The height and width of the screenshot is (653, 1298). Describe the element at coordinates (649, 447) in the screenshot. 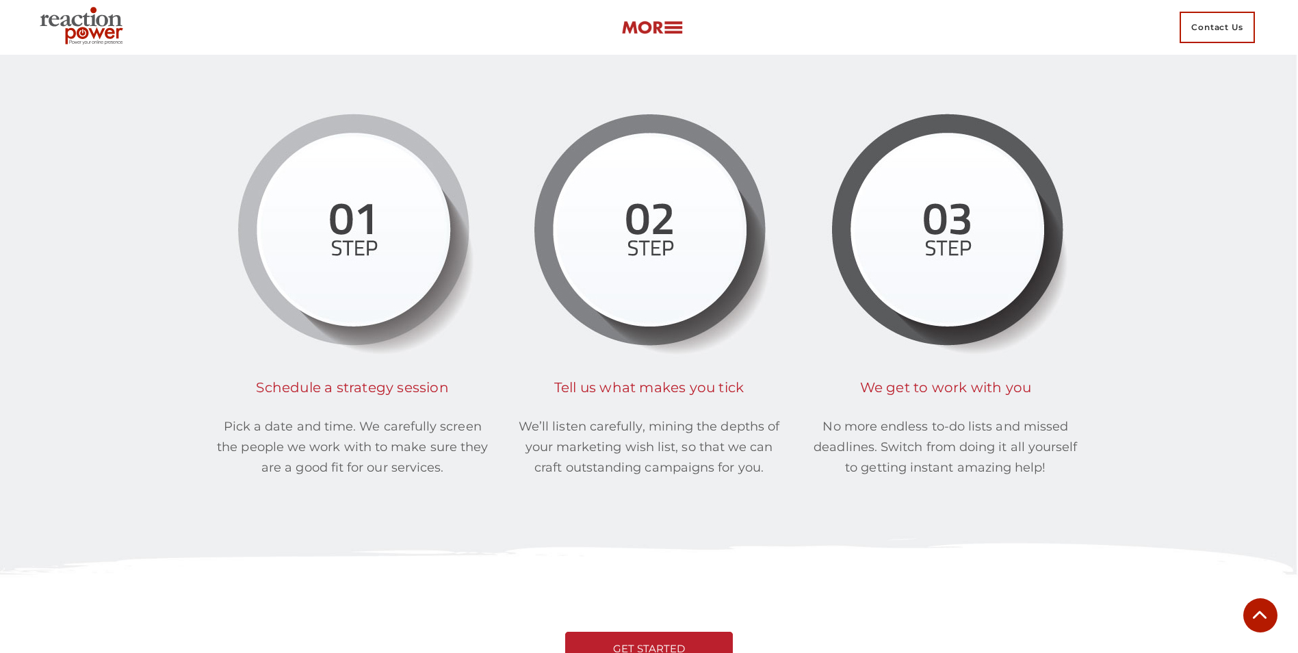

I see `p: We’ll listen carefully, mining the depths of your marketing wish list, so that we can craft outst...` at that location.